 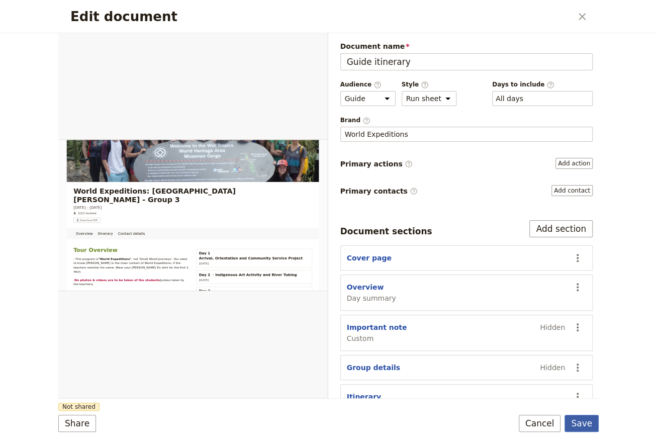 I want to click on button: Overview, so click(x=366, y=287).